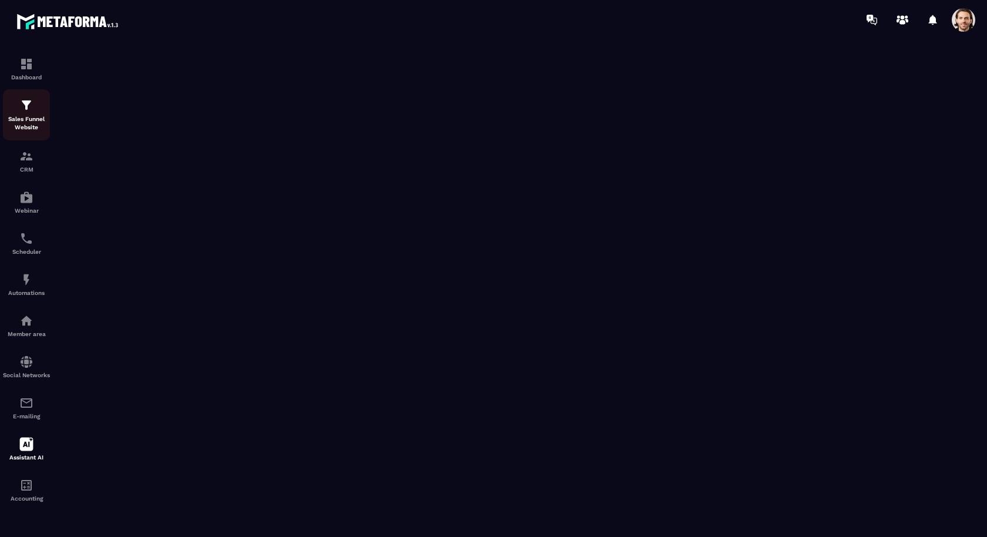 Image resolution: width=987 pixels, height=537 pixels. What do you see at coordinates (26, 498) in the screenshot?
I see `p: Accounting` at bounding box center [26, 498].